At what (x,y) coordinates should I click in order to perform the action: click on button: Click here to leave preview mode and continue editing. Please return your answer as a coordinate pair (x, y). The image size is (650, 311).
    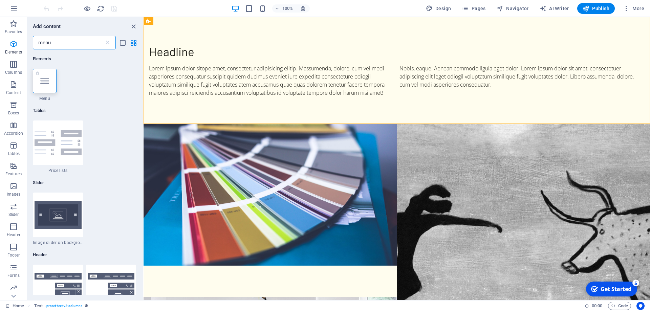
    Looking at the image, I should click on (87, 8).